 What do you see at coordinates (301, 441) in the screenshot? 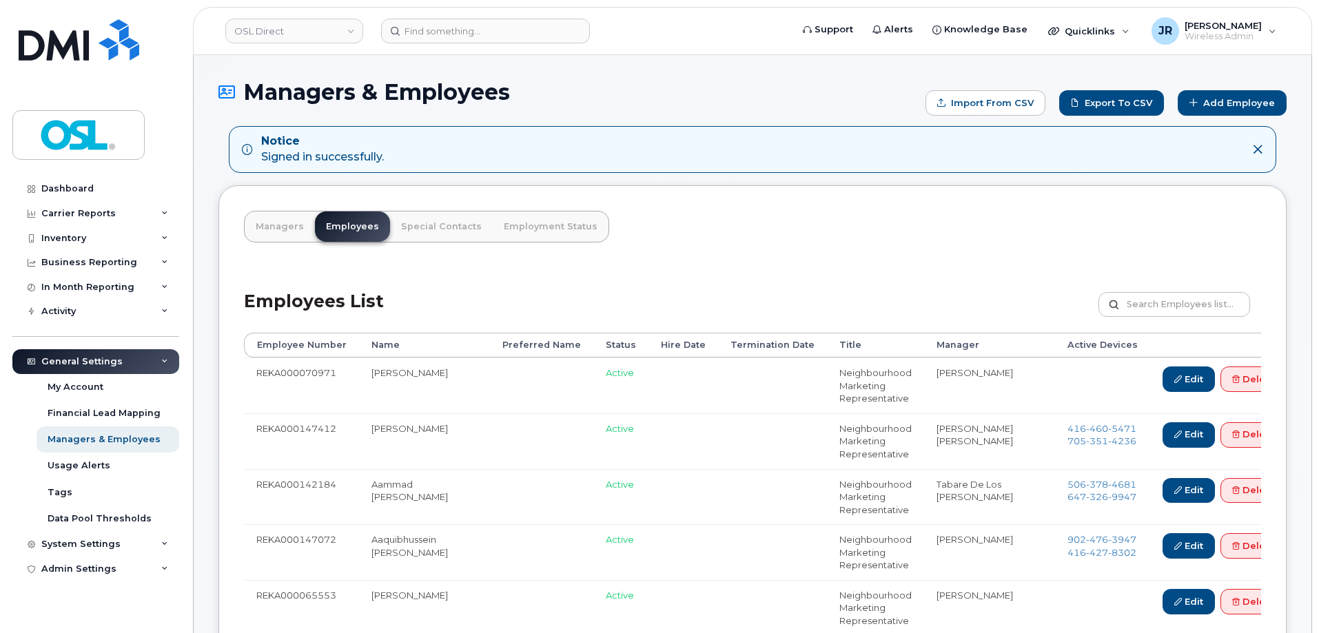
I see `td: REKA000147412` at bounding box center [301, 441].